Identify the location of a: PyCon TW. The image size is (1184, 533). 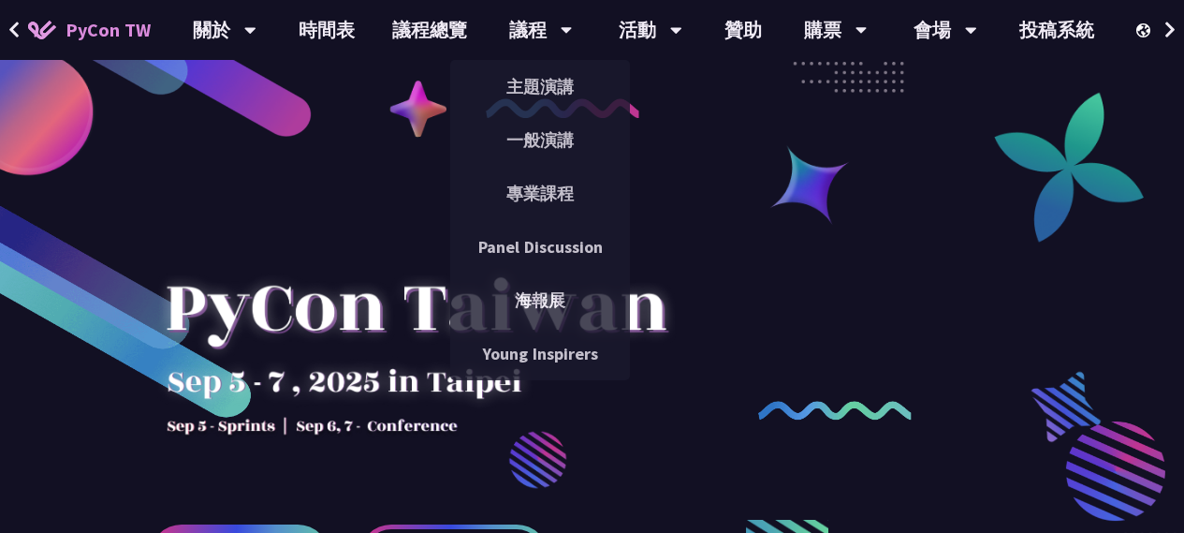
(89, 30).